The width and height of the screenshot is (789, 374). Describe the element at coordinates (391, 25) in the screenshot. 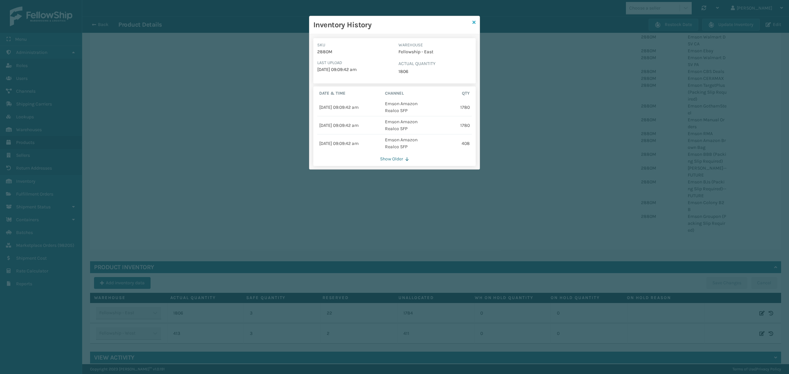

I see `h3: Inventory History` at that location.